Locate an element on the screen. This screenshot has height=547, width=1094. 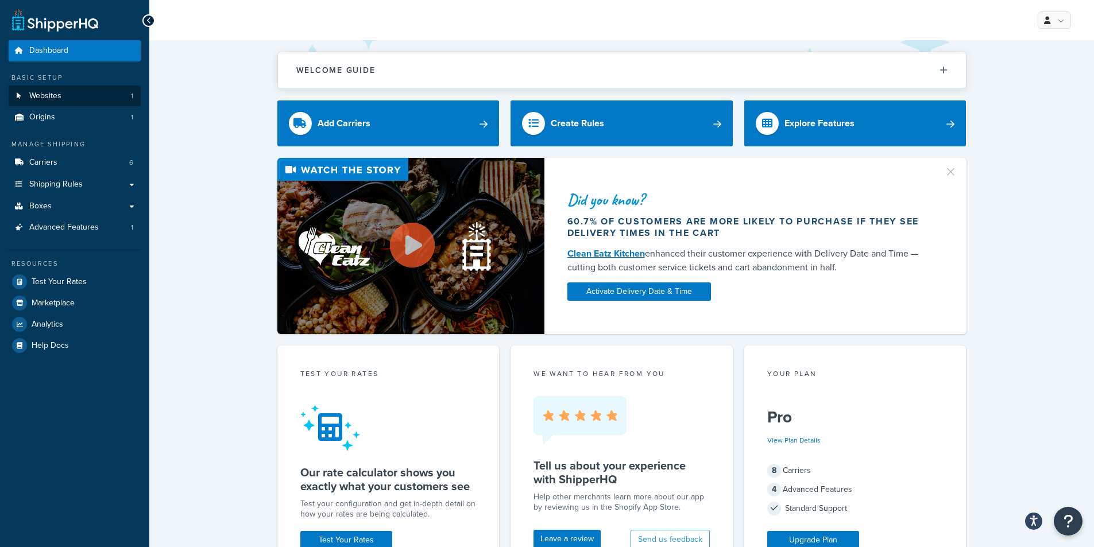
li: Analytics is located at coordinates (75, 325).